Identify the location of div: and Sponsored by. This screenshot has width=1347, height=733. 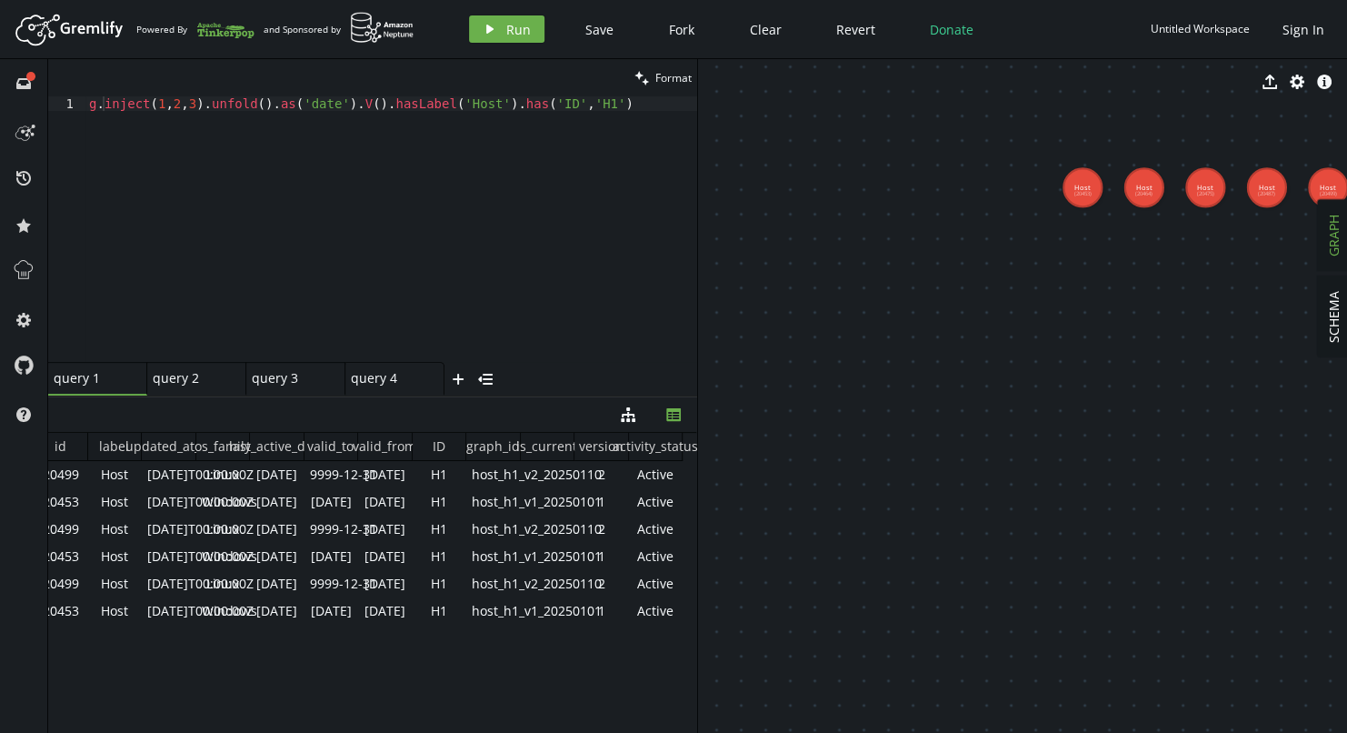
(339, 29).